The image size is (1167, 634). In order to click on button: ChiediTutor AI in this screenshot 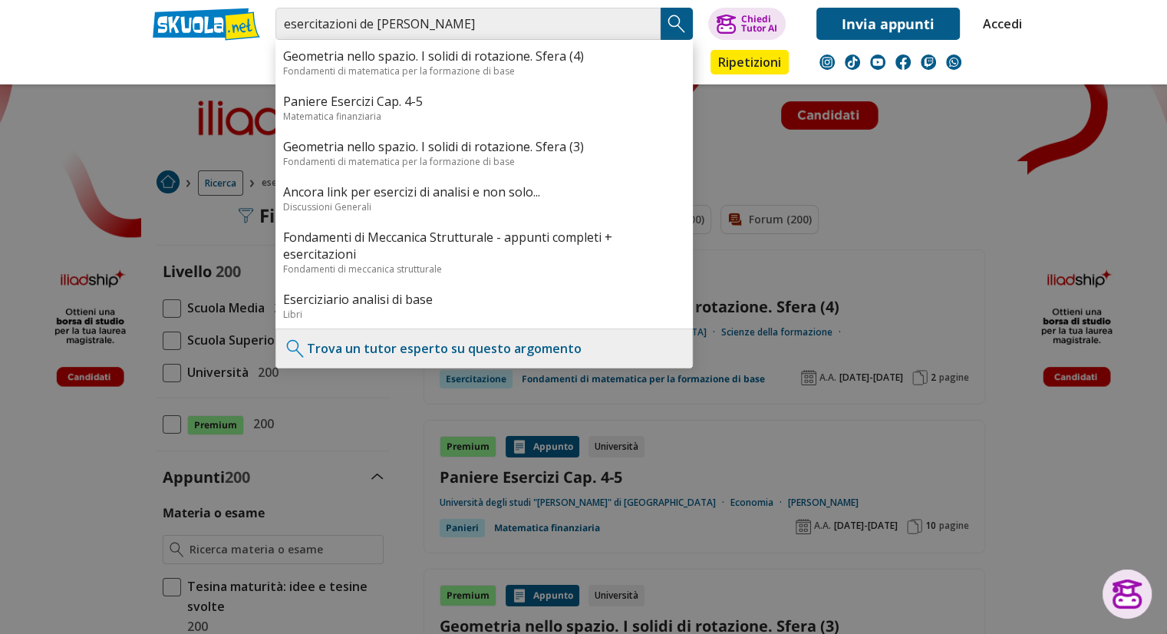, I will do `click(746, 24)`.